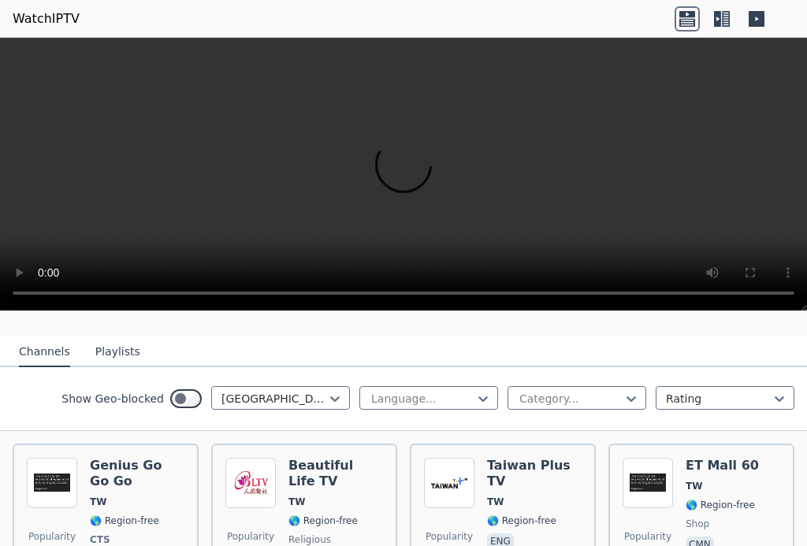  I want to click on img: Beautiful Life TV, so click(251, 483).